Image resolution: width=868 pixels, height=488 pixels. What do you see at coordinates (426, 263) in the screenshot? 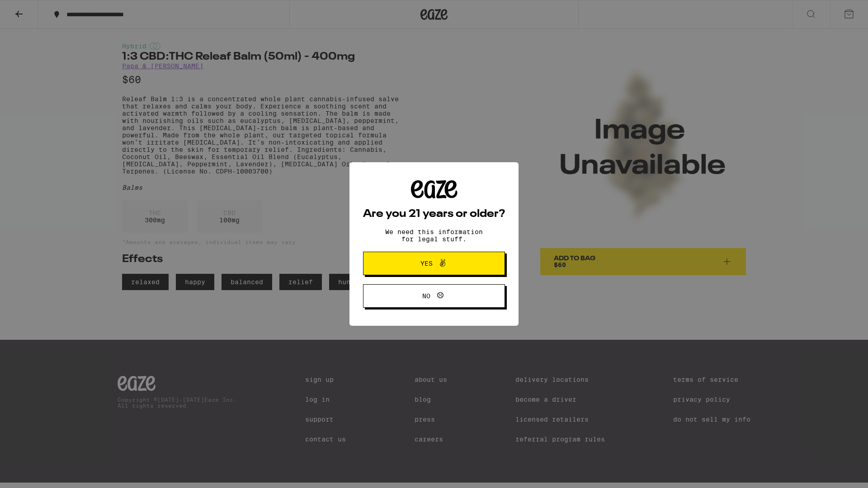
I see `span: Yes` at bounding box center [426, 263].